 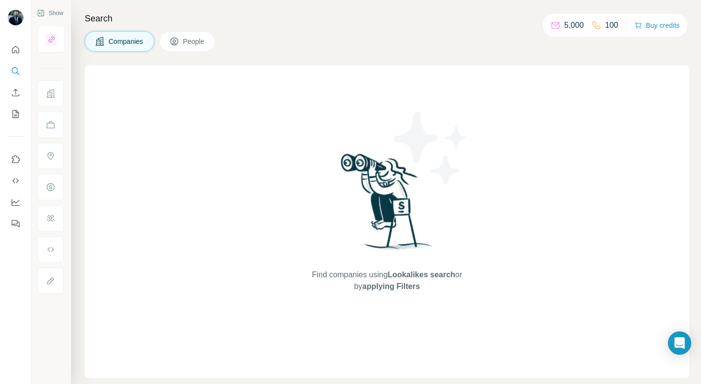 I want to click on img: Surfe Illustration - Stars, so click(x=431, y=148).